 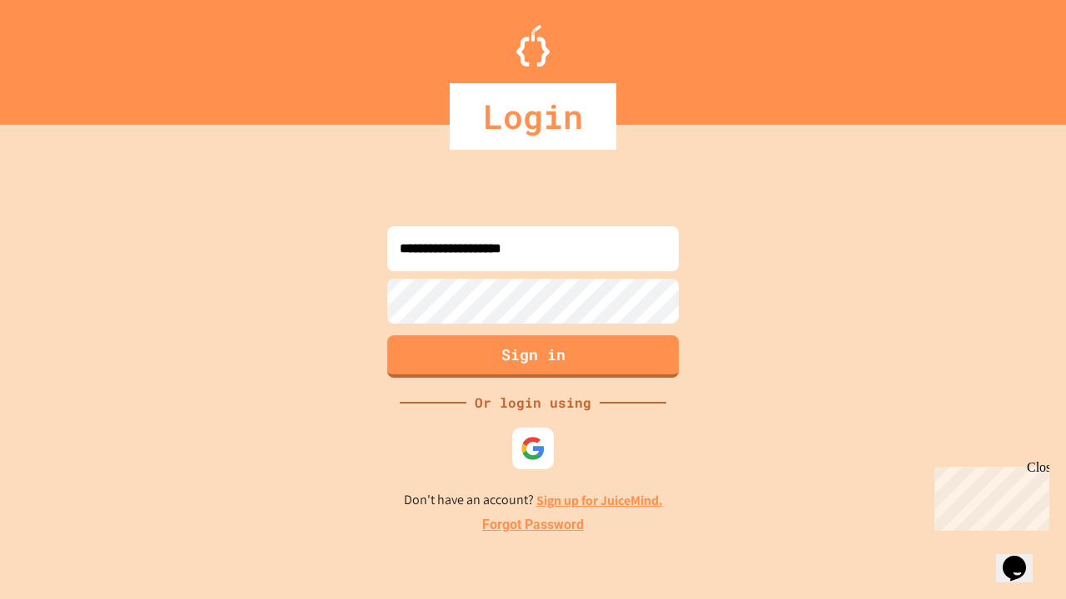 I want to click on div: Login, so click(x=533, y=117).